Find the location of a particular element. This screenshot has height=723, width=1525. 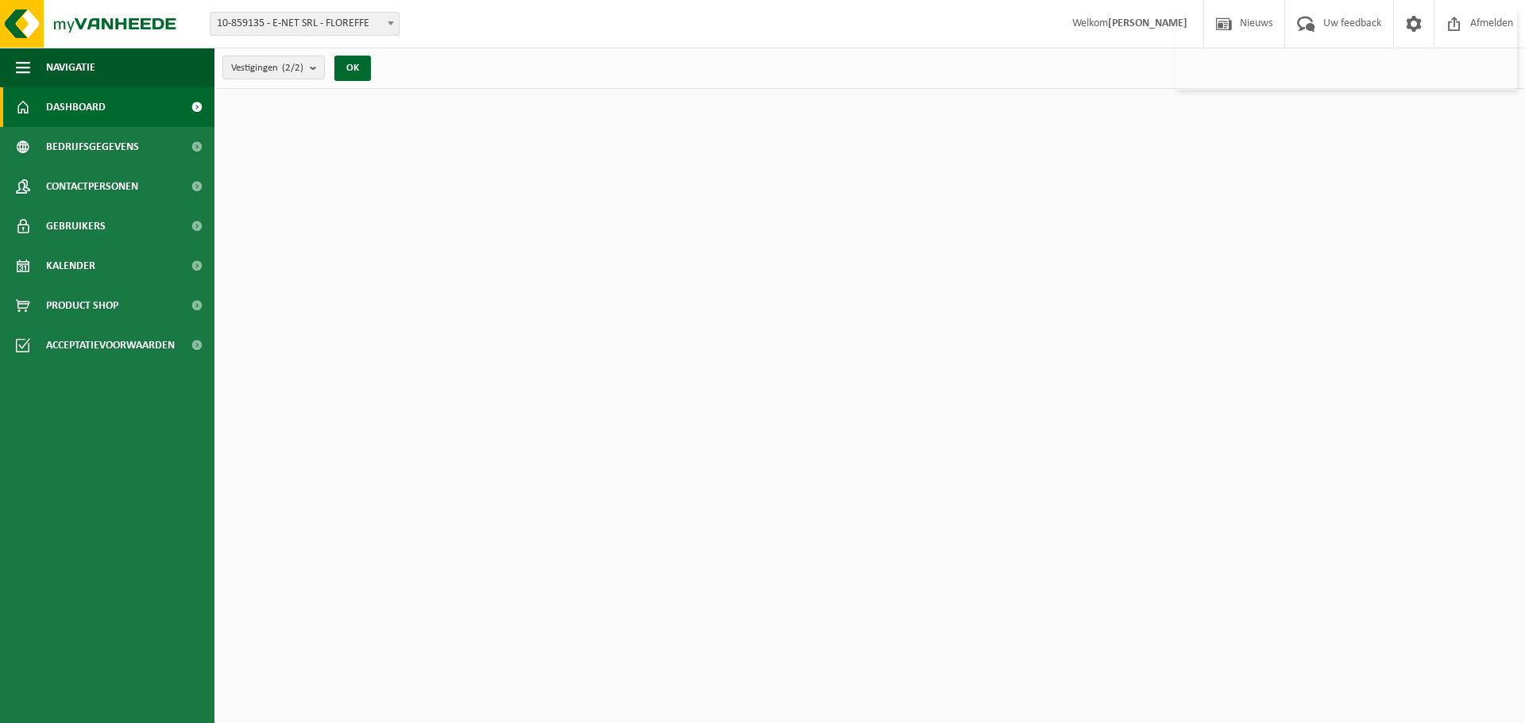

span: Bedrijfsgegevens is located at coordinates (92, 147).